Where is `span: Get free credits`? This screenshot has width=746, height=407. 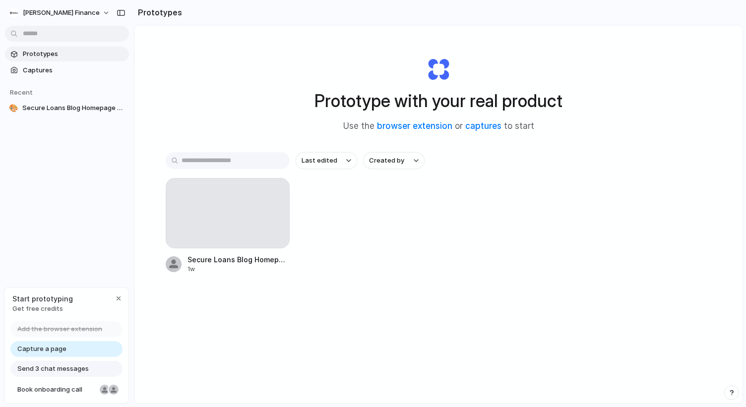 span: Get free credits is located at coordinates (43, 309).